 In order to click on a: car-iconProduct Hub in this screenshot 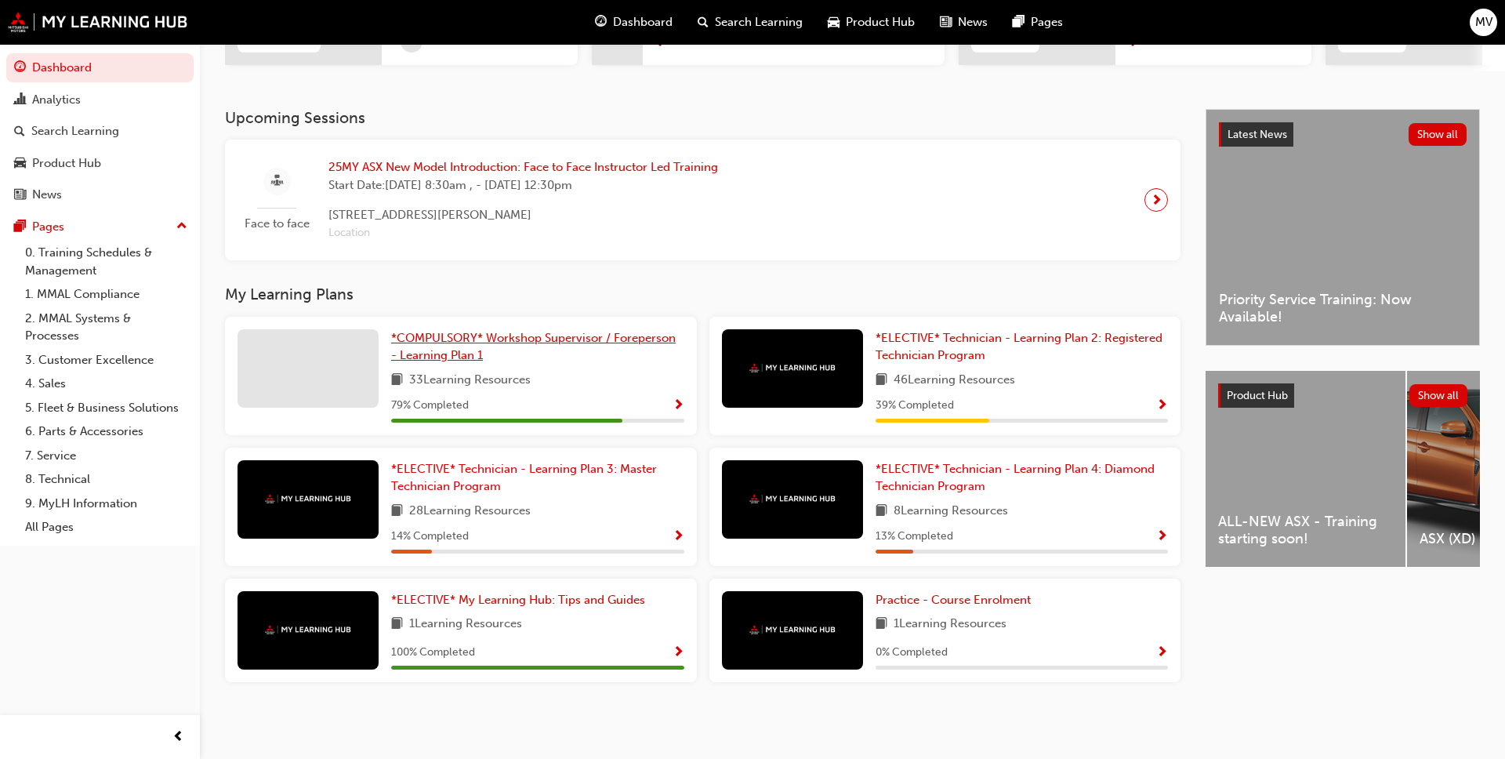, I will do `click(871, 22)`.